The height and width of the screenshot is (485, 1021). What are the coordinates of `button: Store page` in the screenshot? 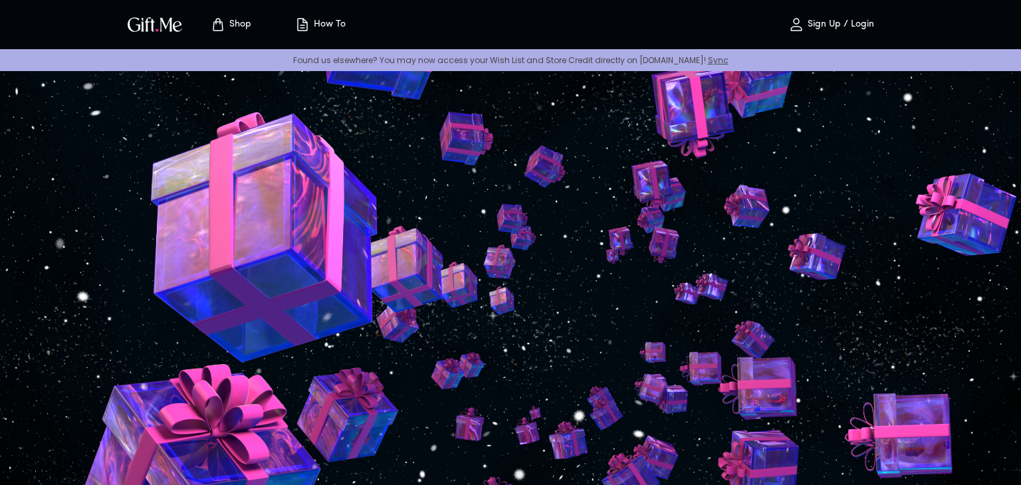 It's located at (231, 25).